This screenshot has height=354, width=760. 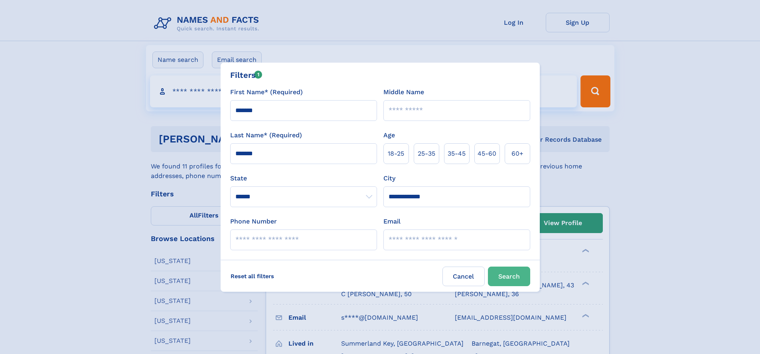 I want to click on label: Reset all filters, so click(x=252, y=276).